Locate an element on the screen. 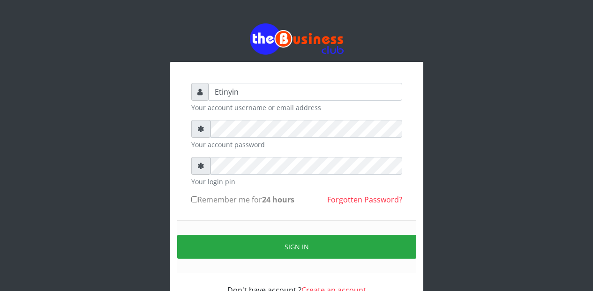 The image size is (593, 291). small: Your account username or email address is located at coordinates (297, 107).